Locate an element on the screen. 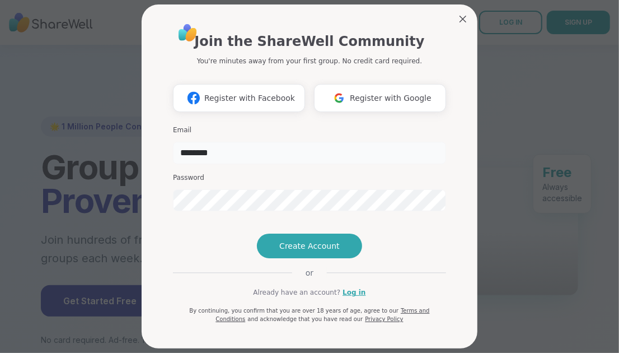 The height and width of the screenshot is (353, 619). span: Register with Facebook is located at coordinates (250, 98).